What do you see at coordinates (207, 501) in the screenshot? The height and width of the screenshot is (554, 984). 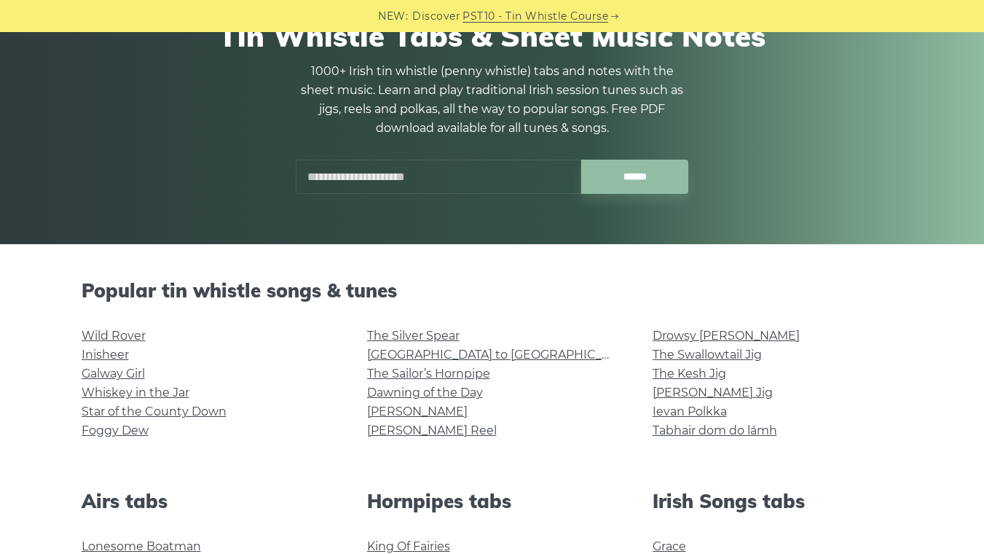 I see `h2: Airs tabs` at bounding box center [207, 501].